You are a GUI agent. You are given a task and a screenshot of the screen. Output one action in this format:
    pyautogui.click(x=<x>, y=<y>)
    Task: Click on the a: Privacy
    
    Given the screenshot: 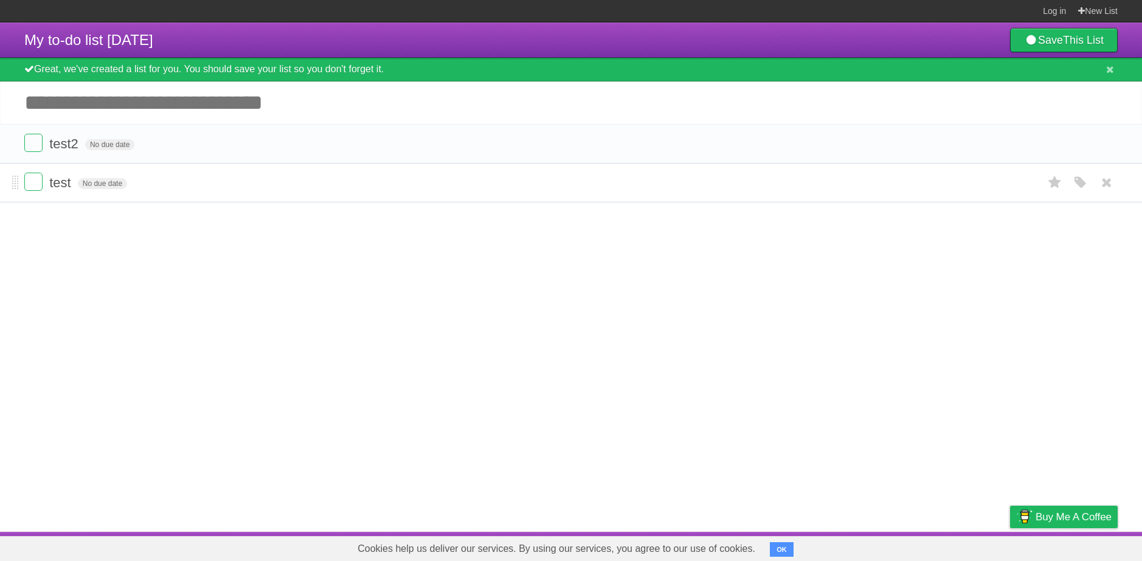 What is the action you would take?
    pyautogui.click(x=1010, y=547)
    